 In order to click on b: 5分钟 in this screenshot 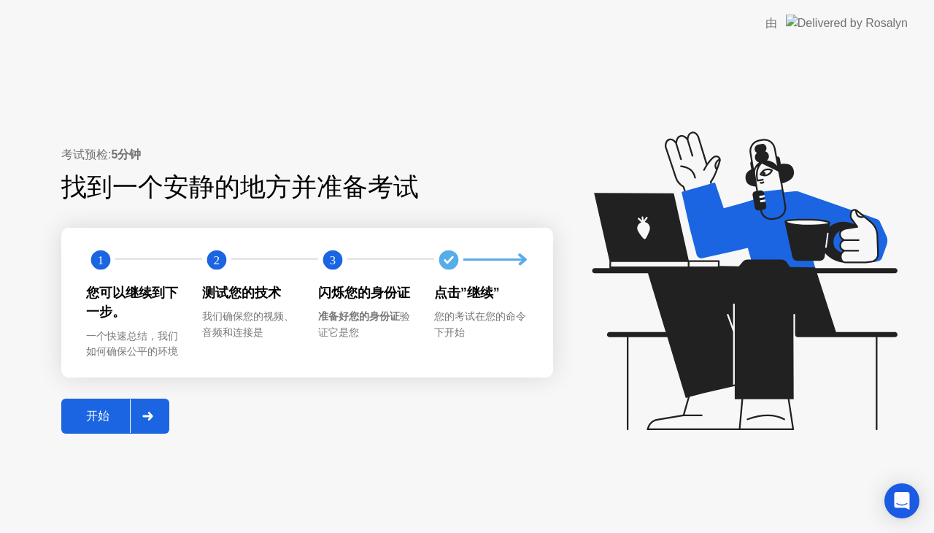, I will do `click(126, 154)`.